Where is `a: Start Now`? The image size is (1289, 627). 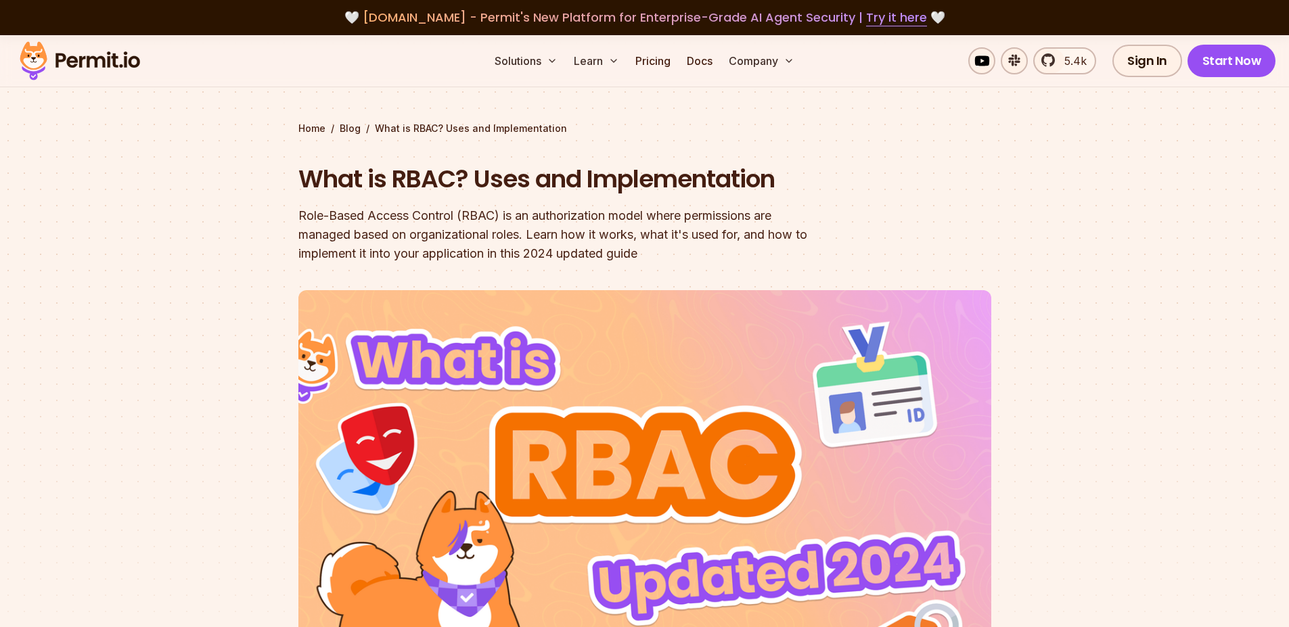
a: Start Now is located at coordinates (1232, 61).